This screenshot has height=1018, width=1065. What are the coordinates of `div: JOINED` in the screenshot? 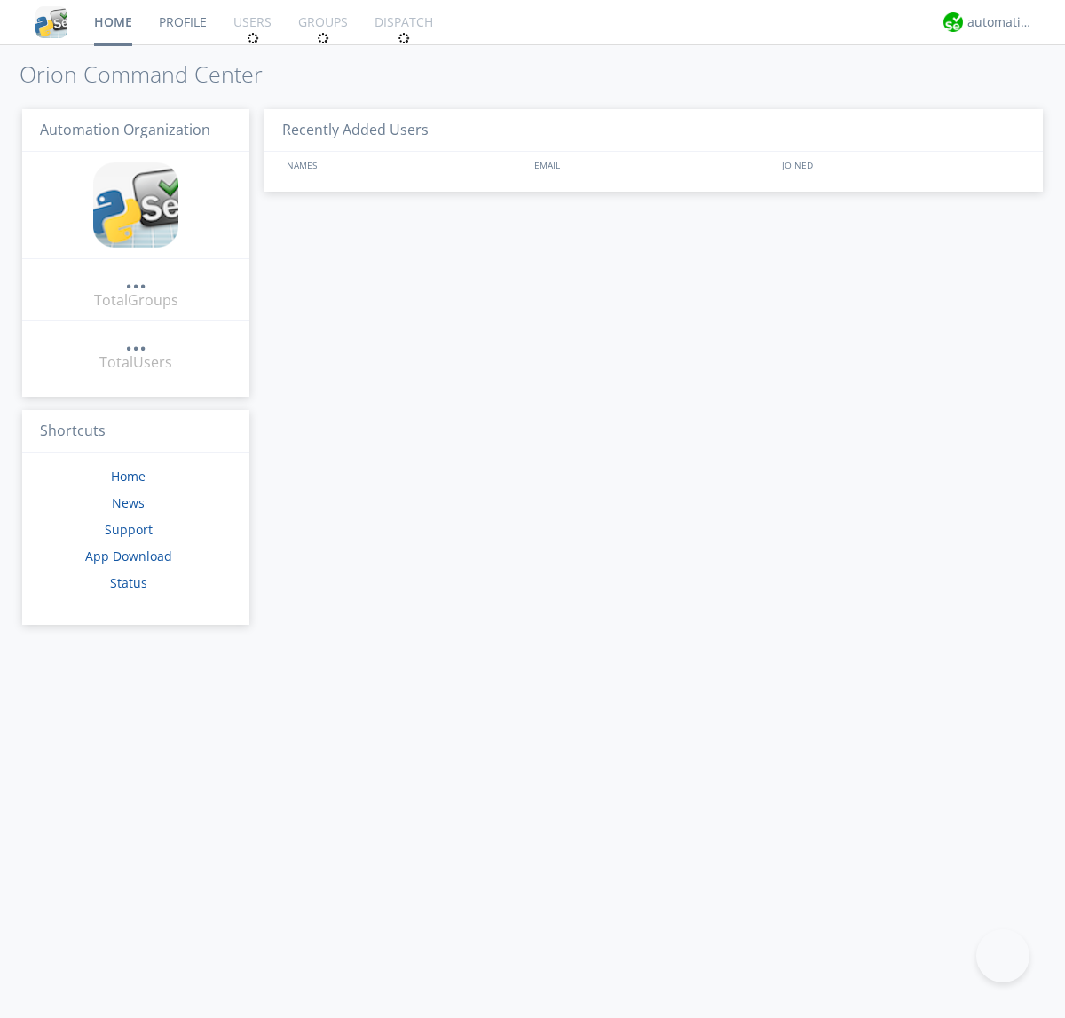 It's located at (901, 164).